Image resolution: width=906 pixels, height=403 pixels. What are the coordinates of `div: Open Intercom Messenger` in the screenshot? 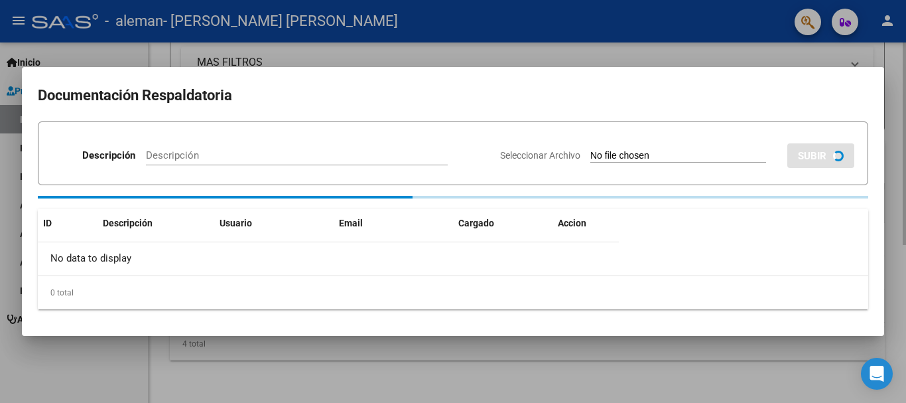 It's located at (877, 373).